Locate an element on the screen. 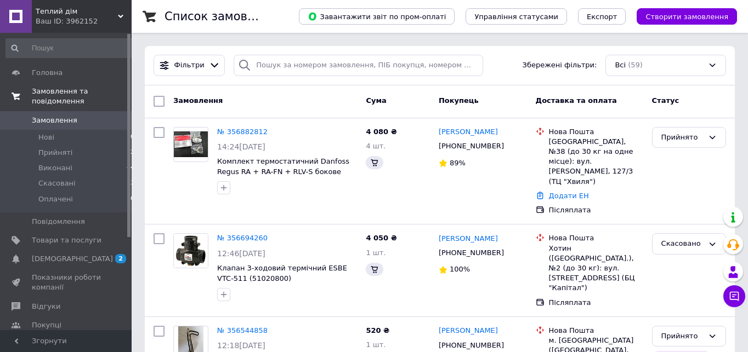  button: Завантажити звіт по пром-оплаті is located at coordinates (377, 16).